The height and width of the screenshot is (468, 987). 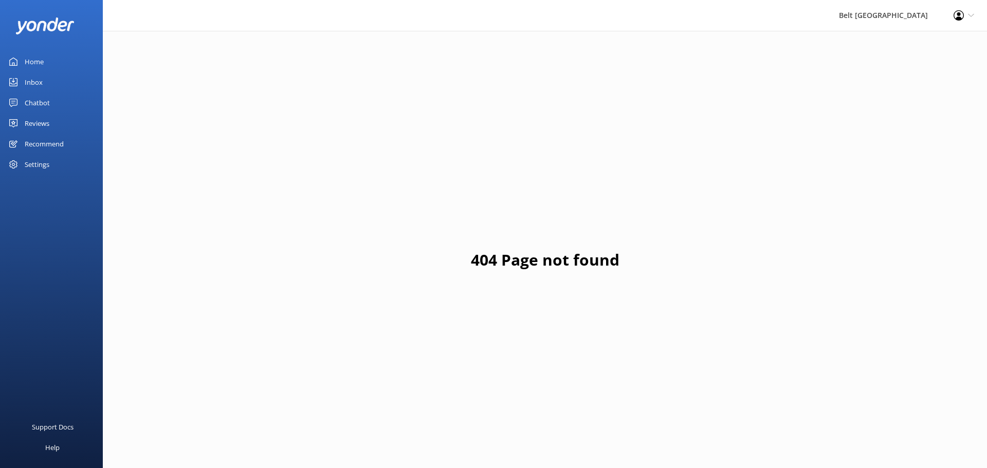 What do you see at coordinates (37, 164) in the screenshot?
I see `div: Settings` at bounding box center [37, 164].